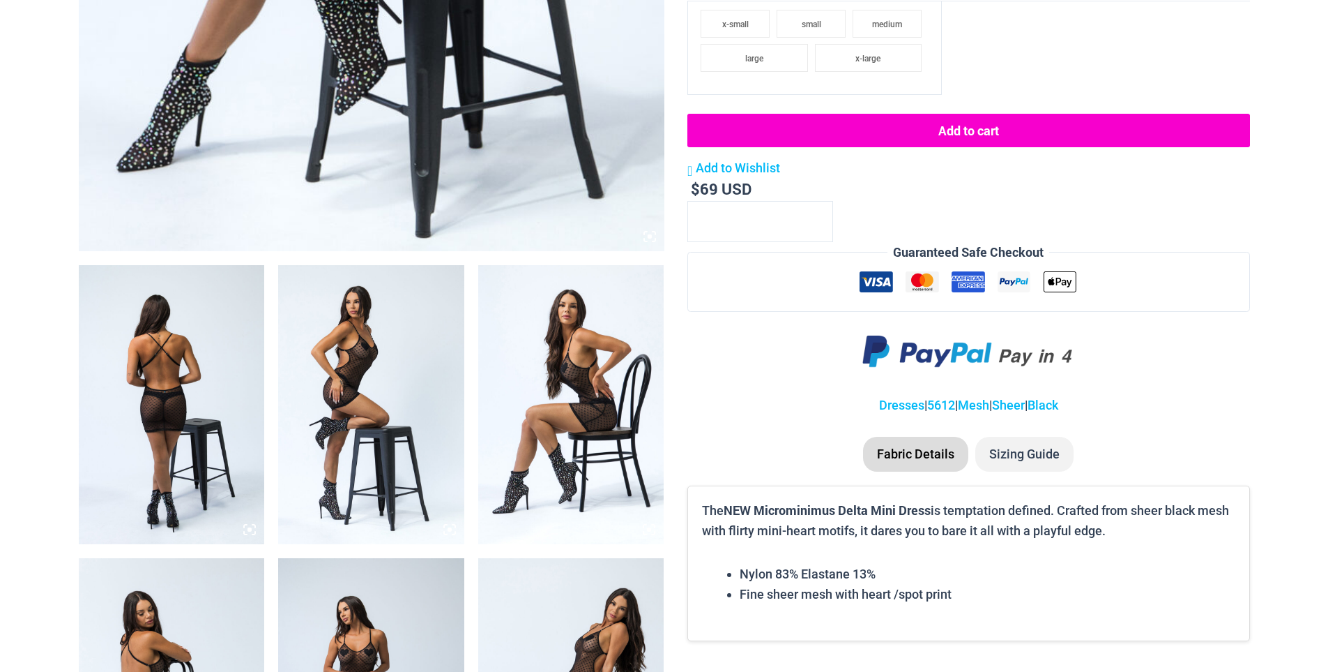  What do you see at coordinates (1024, 454) in the screenshot?
I see `li: Sizing Guide` at bounding box center [1024, 454].